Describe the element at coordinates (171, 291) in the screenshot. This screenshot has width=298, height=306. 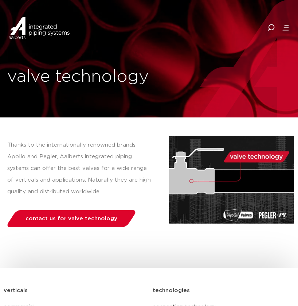
I see `h5: technologies` at that location.